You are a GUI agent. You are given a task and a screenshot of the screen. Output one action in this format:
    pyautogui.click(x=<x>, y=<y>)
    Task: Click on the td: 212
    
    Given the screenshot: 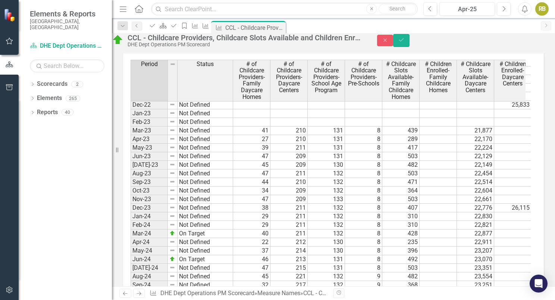 What is the action you would take?
    pyautogui.click(x=289, y=242)
    